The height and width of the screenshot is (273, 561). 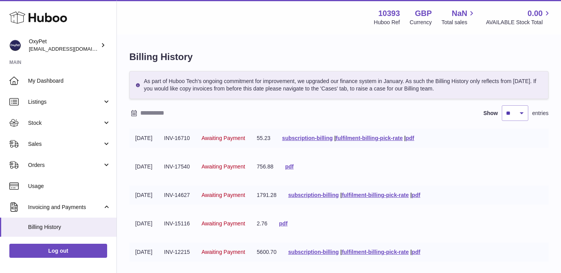 I want to click on span: Total sales, so click(x=459, y=22).